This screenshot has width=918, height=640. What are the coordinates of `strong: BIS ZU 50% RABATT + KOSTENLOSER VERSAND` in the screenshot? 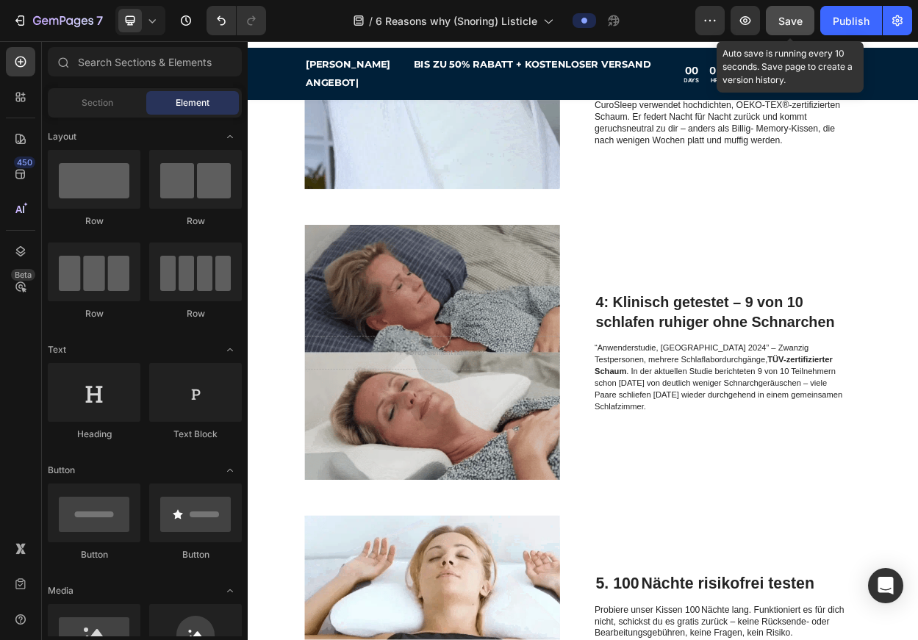 It's located at (374, 31).